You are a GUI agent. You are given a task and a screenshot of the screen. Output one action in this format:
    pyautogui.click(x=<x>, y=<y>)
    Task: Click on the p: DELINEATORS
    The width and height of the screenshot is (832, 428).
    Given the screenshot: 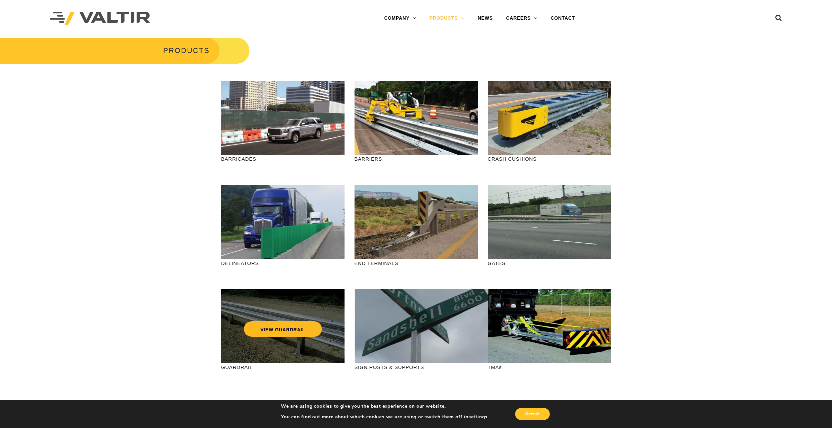 What is the action you would take?
    pyautogui.click(x=283, y=263)
    